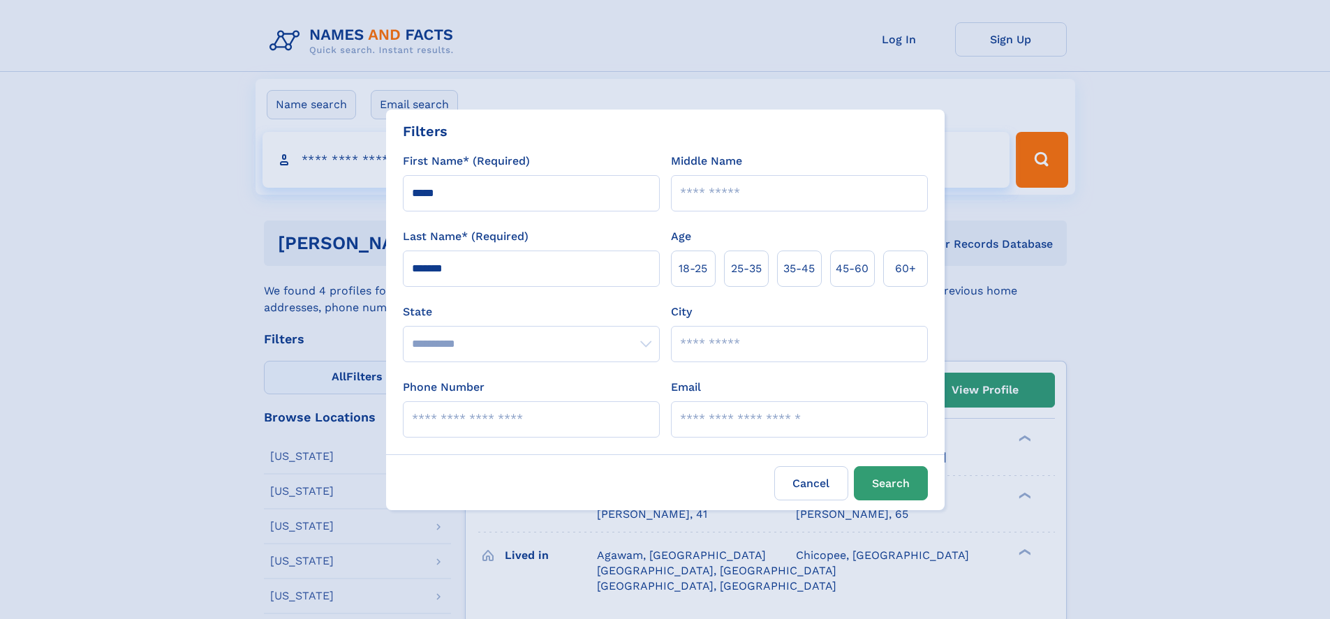  I want to click on span: 35‑45, so click(799, 269).